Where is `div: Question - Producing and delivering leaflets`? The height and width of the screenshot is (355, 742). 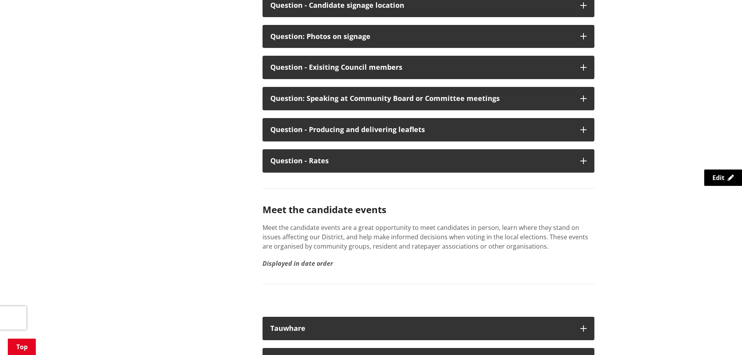 div: Question - Producing and delivering leaflets is located at coordinates (421, 130).